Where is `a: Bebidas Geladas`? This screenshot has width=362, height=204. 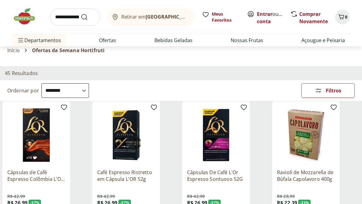 a: Bebidas Geladas is located at coordinates (173, 40).